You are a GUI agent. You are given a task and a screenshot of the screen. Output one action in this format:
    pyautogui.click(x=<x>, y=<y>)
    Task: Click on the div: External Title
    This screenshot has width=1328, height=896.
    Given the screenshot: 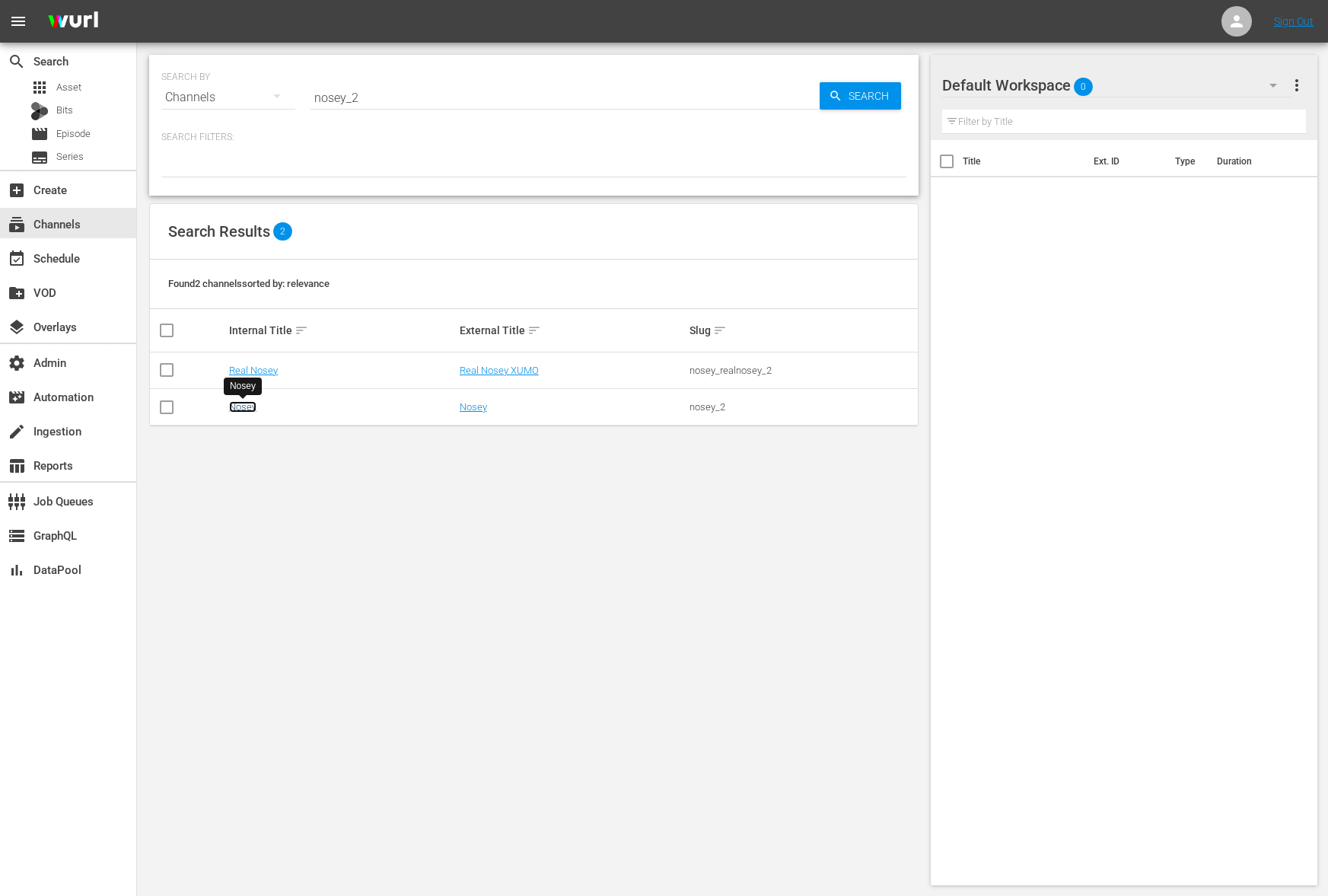 What is the action you would take?
    pyautogui.click(x=572, y=330)
    